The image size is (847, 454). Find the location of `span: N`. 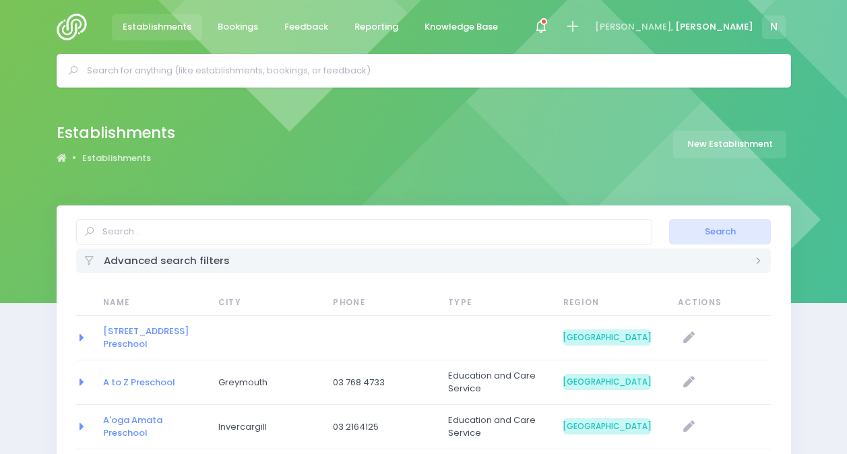

span: N is located at coordinates (774, 27).